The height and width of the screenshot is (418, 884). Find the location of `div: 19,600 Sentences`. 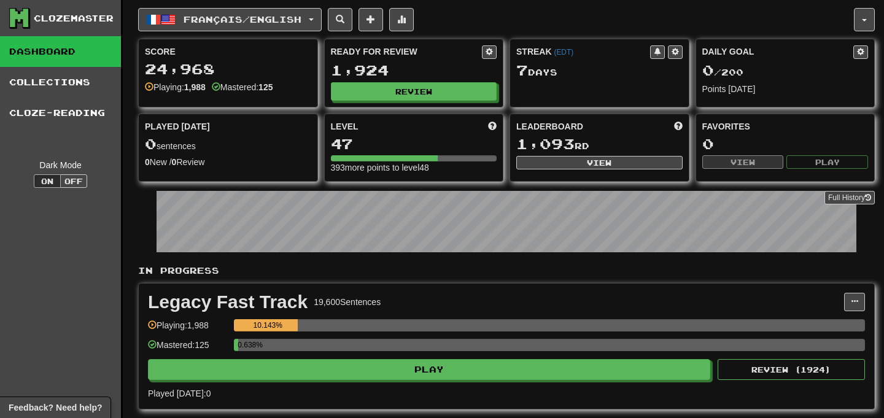

div: 19,600 Sentences is located at coordinates (347, 302).